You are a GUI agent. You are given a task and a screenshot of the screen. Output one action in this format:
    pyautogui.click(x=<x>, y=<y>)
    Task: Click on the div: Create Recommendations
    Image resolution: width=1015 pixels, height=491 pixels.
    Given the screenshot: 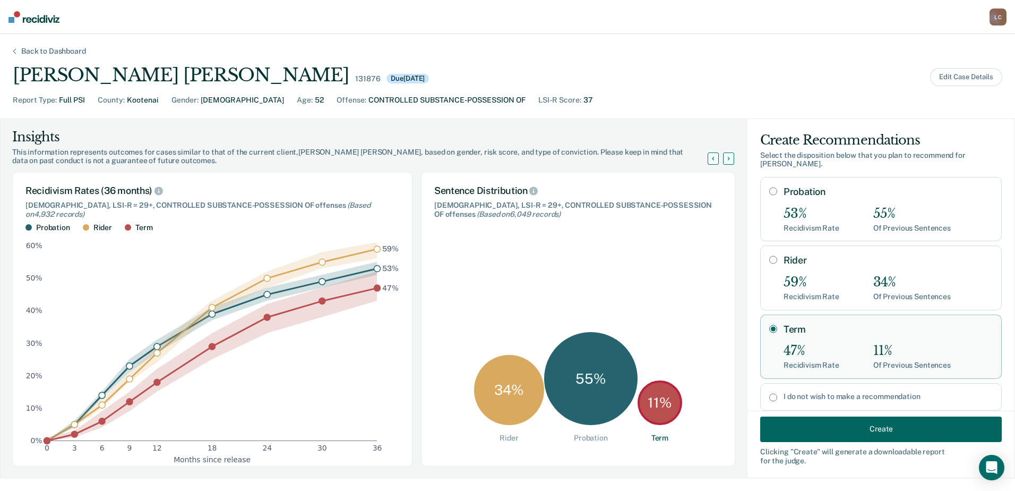 What is the action you would take?
    pyautogui.click(x=881, y=140)
    